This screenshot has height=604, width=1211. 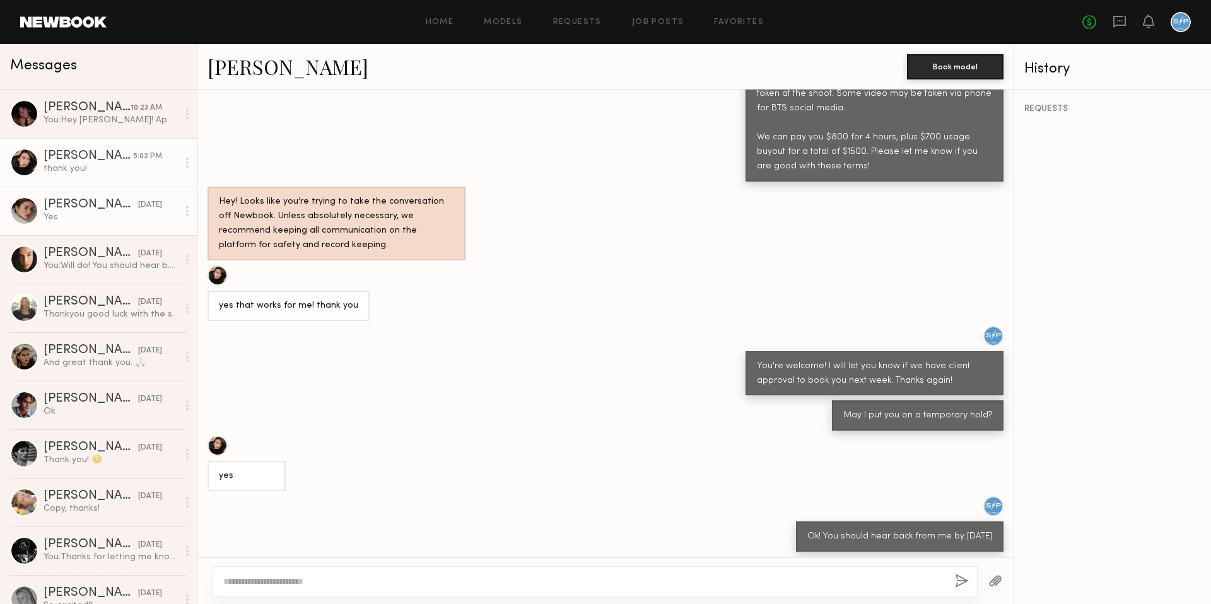 What do you see at coordinates (336, 224) in the screenshot?
I see `div: Hey! Looks like you’re trying to take the conversation off Newbook. Unless absolutely necessary, ...` at bounding box center [336, 224].